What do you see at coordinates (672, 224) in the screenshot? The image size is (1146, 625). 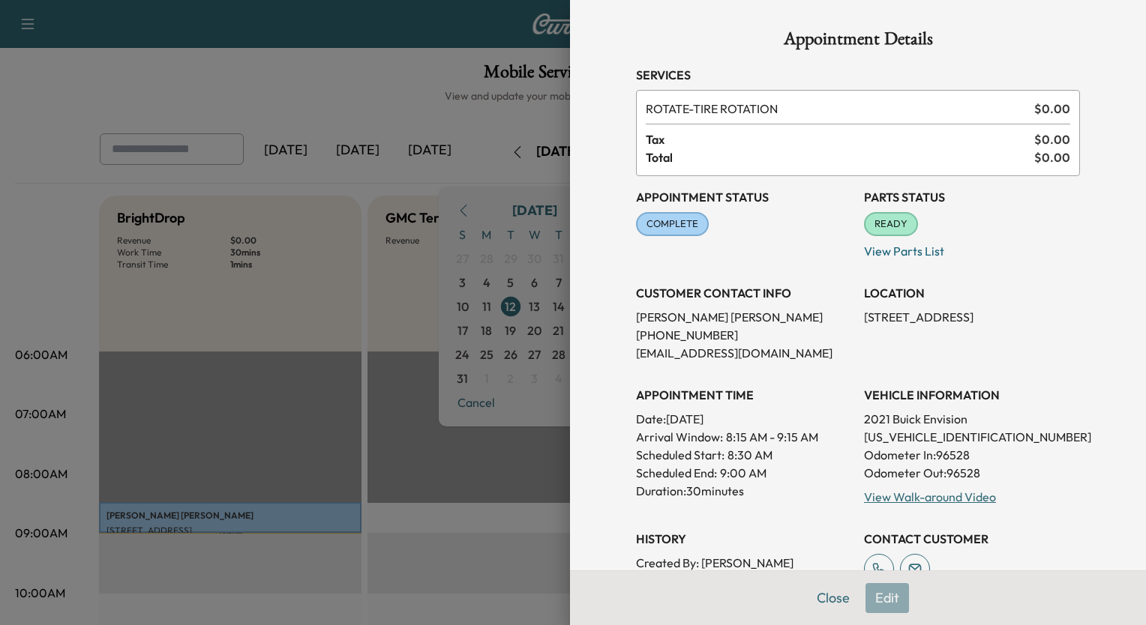 I see `span: COMPLETE` at bounding box center [672, 224].